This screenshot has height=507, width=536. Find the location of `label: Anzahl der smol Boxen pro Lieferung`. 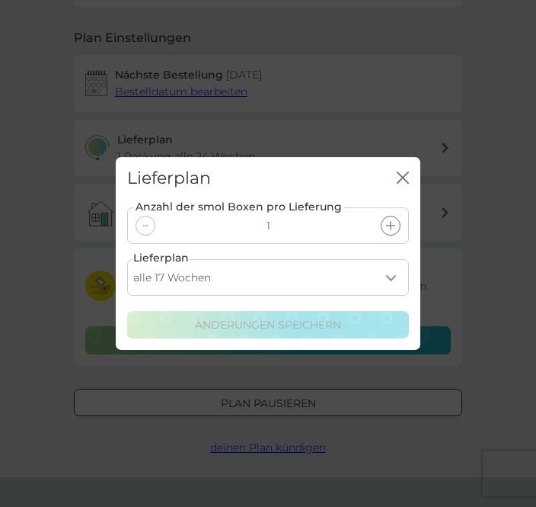

label: Anzahl der smol Boxen pro Lieferung is located at coordinates (238, 206).